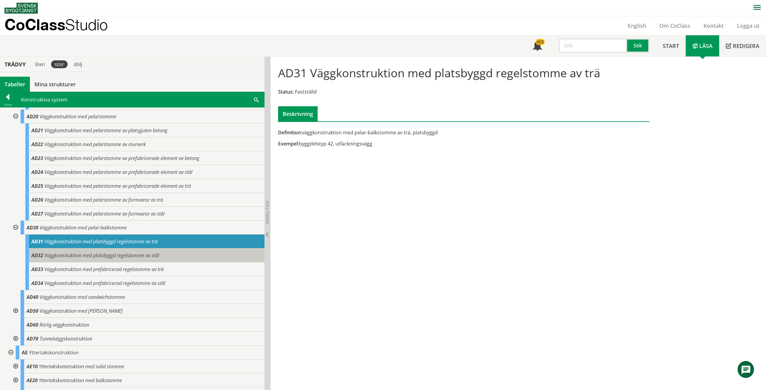 Image resolution: width=766 pixels, height=390 pixels. What do you see at coordinates (54, 353) in the screenshot?
I see `span: Yttertakskonstruktion` at bounding box center [54, 353].